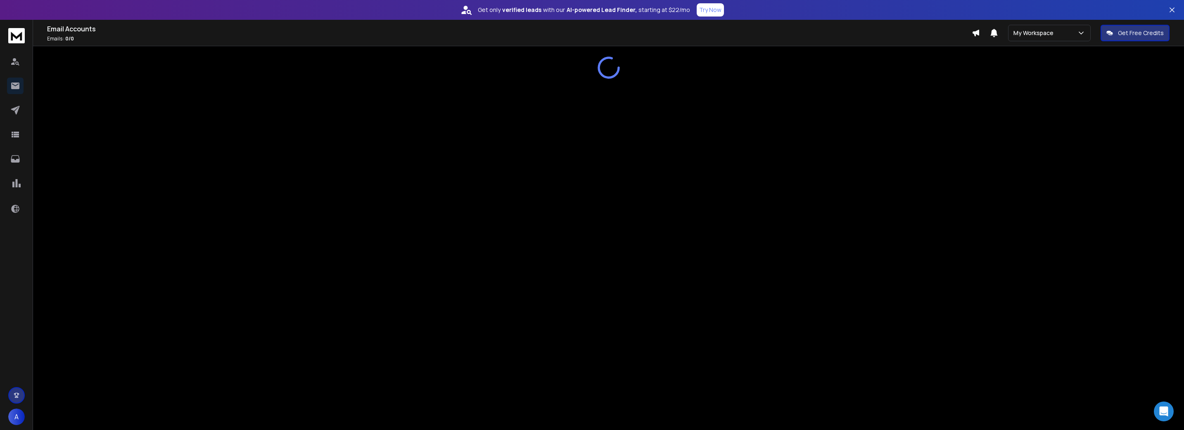 Image resolution: width=1184 pixels, height=430 pixels. Describe the element at coordinates (1135, 33) in the screenshot. I see `button: Get Free Credits` at that location.